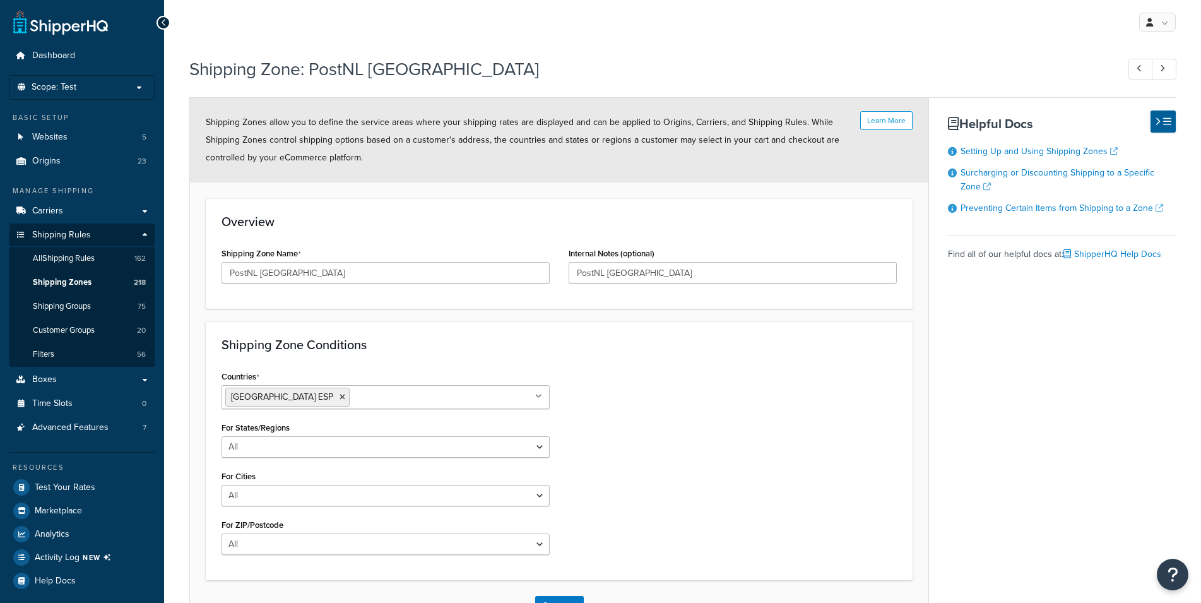  Describe the element at coordinates (82, 379) in the screenshot. I see `a: Boxes` at that location.